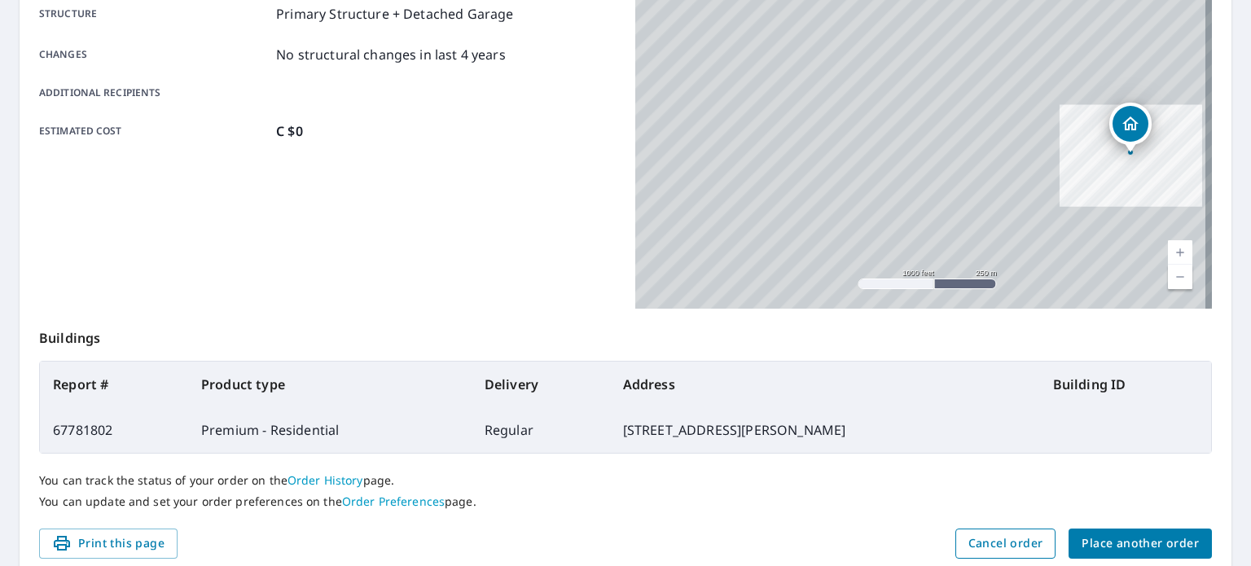  Describe the element at coordinates (108, 543) in the screenshot. I see `button: Print this page` at that location.